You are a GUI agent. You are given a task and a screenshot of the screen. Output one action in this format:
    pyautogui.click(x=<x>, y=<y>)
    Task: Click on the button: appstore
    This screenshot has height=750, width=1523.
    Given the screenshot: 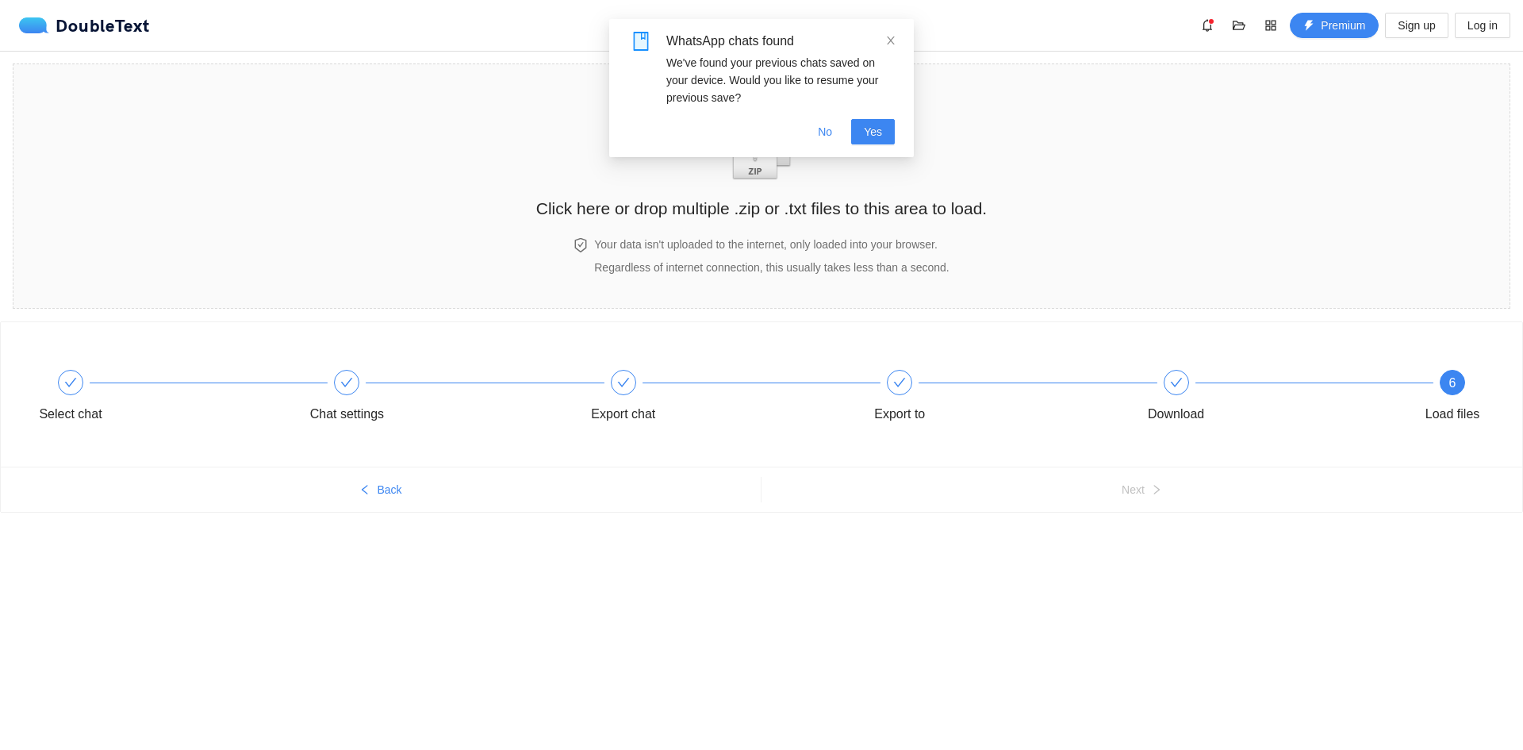 What is the action you would take?
    pyautogui.click(x=1271, y=25)
    